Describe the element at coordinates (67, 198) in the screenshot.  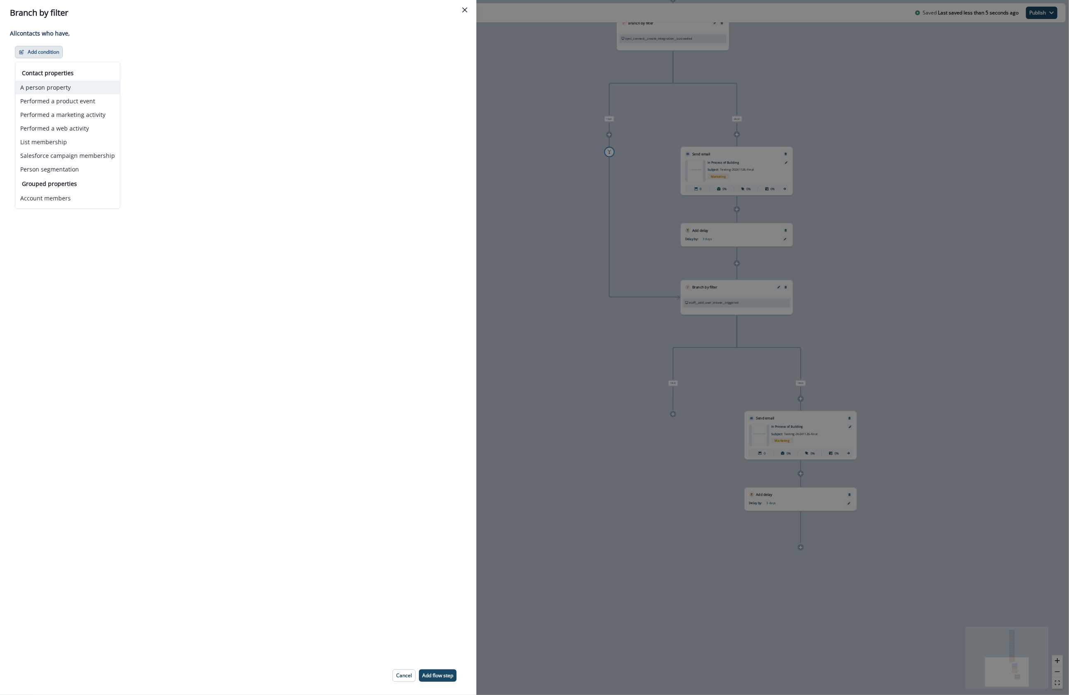
I see `button: Account members` at that location.